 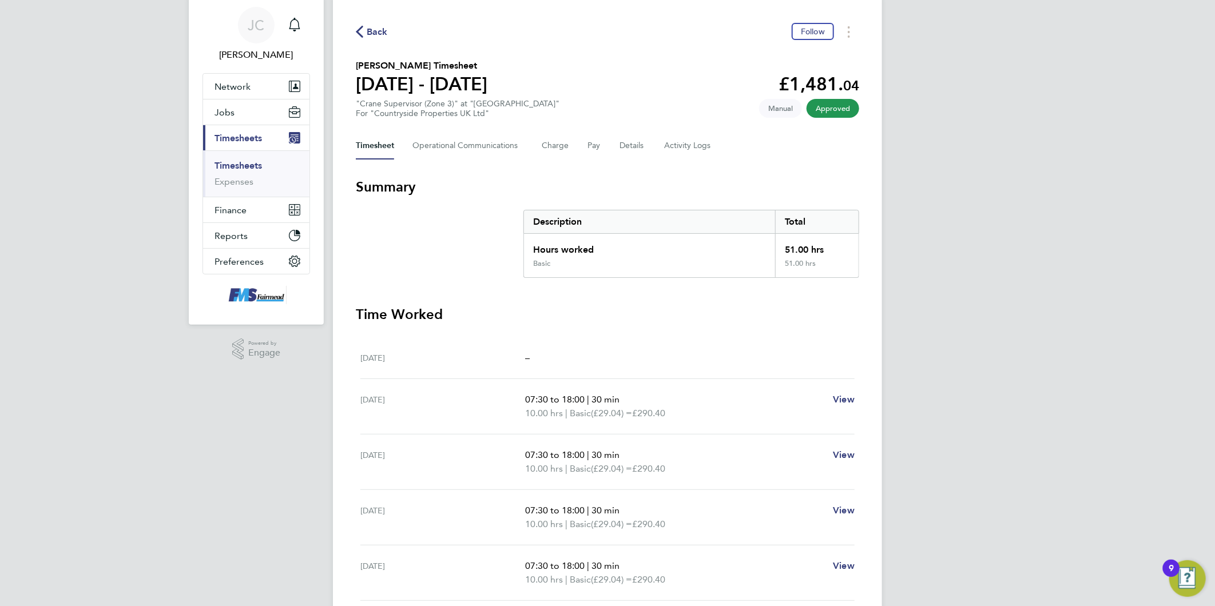 What do you see at coordinates (607, 315) in the screenshot?
I see `h3: Time Worked` at bounding box center [607, 315].